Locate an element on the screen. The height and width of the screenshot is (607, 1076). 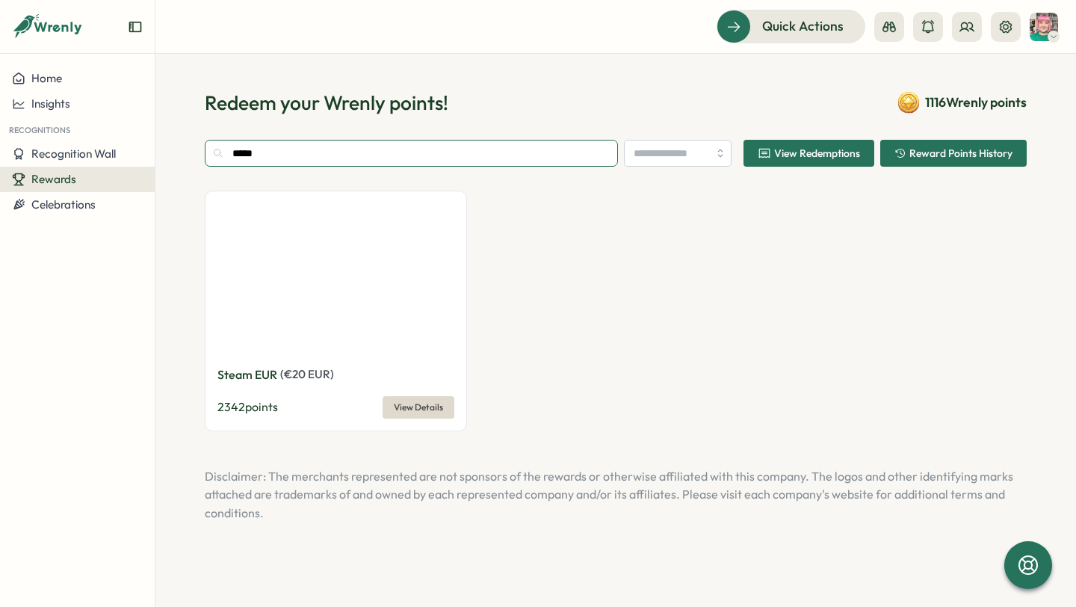
button: Expand sidebar is located at coordinates (135, 27).